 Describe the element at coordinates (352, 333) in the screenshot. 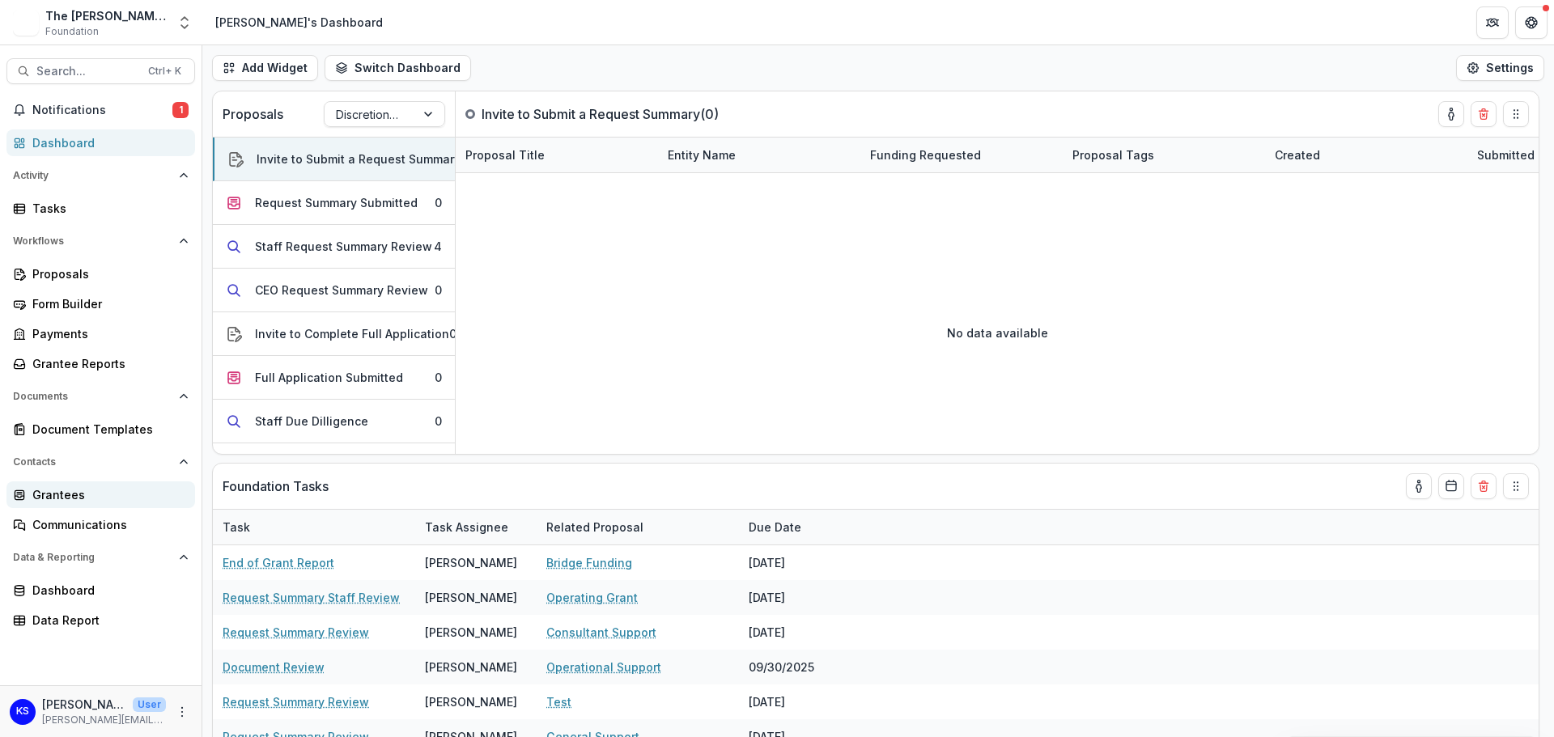

I see `div: Invite to Complete Full Application` at that location.